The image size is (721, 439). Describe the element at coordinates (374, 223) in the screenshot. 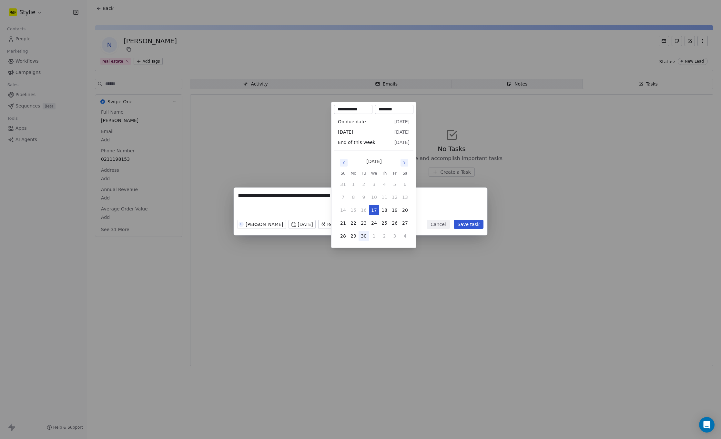

I see `button: 24` at that location.